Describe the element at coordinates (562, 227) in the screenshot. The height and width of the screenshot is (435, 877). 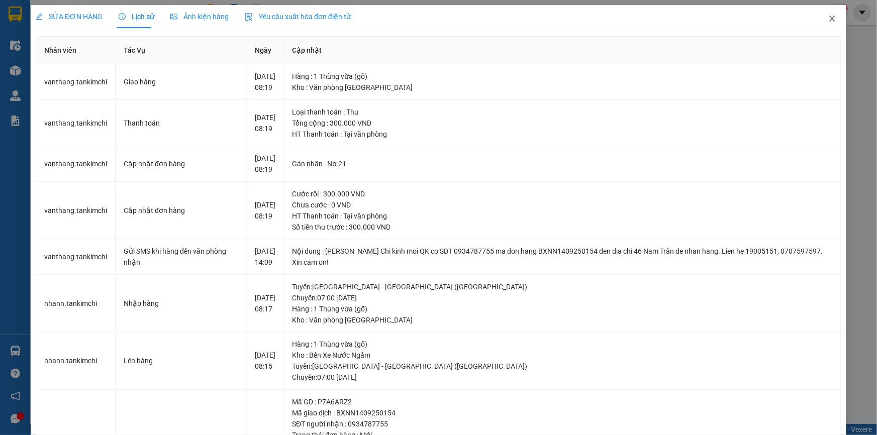
I see `div: Số tiền thu trước : 300.000 VND` at that location.